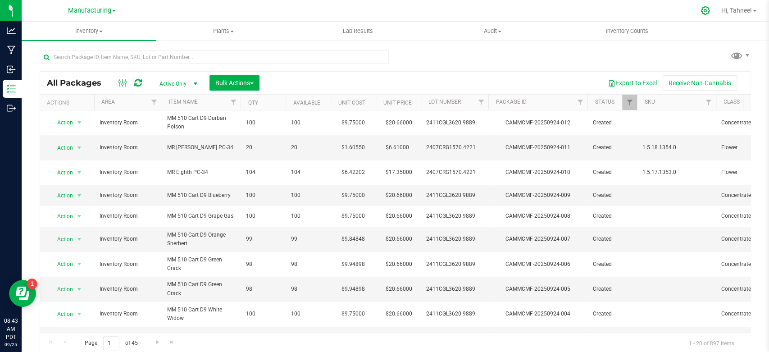  Describe the element at coordinates (78, 83) in the screenshot. I see `span: All Packages` at that location.